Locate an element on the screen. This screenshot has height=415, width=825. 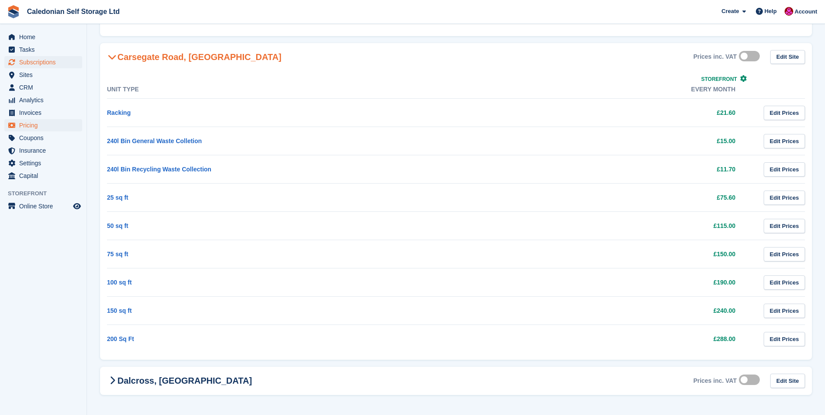
th: Unit Type is located at coordinates (268, 90).